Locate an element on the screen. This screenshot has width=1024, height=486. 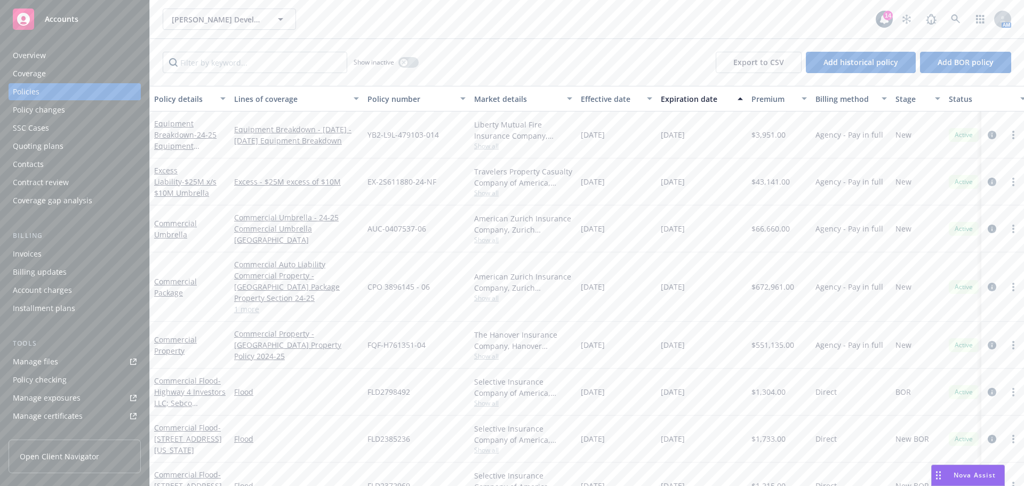
div: Policy checking is located at coordinates (39, 380).